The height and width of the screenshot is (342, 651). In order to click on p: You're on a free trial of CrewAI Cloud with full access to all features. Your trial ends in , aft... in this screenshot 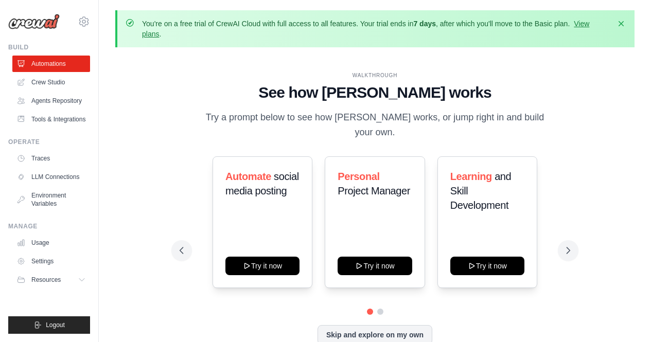, I will do `click(376, 29)`.